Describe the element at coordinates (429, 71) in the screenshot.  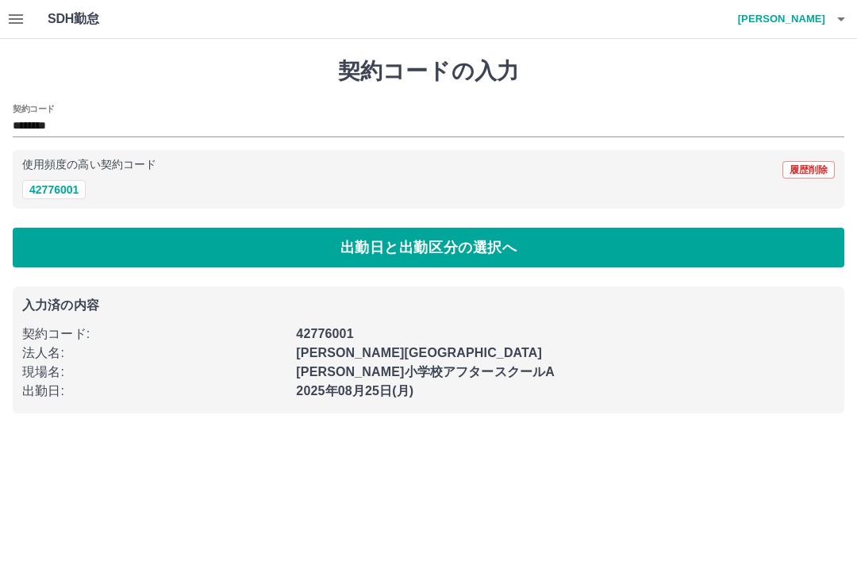
I see `h1: 契約コードの入力` at that location.